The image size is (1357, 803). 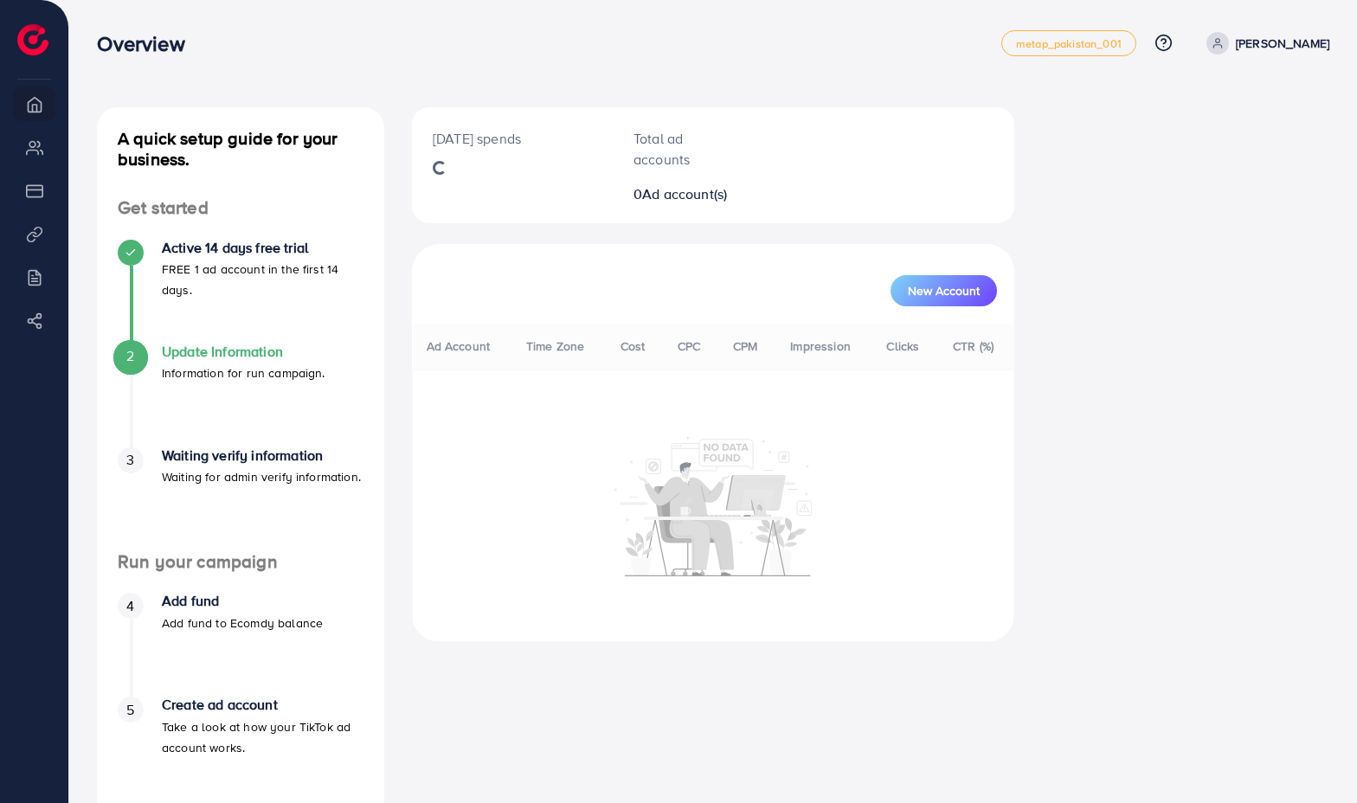 I want to click on p: FREE 1 ad account in the first 14 days., so click(x=262, y=279).